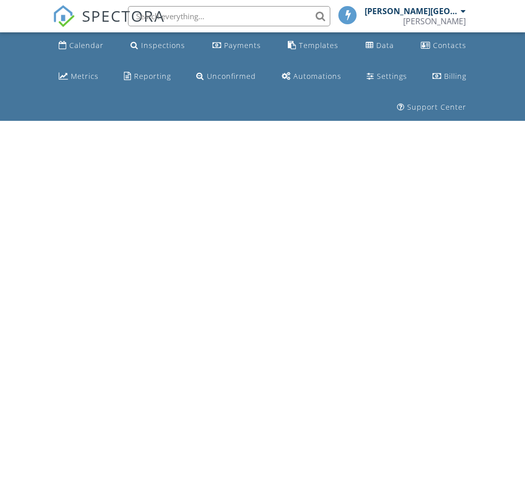 The height and width of the screenshot is (497, 525). What do you see at coordinates (319, 45) in the screenshot?
I see `div: Templates` at bounding box center [319, 45].